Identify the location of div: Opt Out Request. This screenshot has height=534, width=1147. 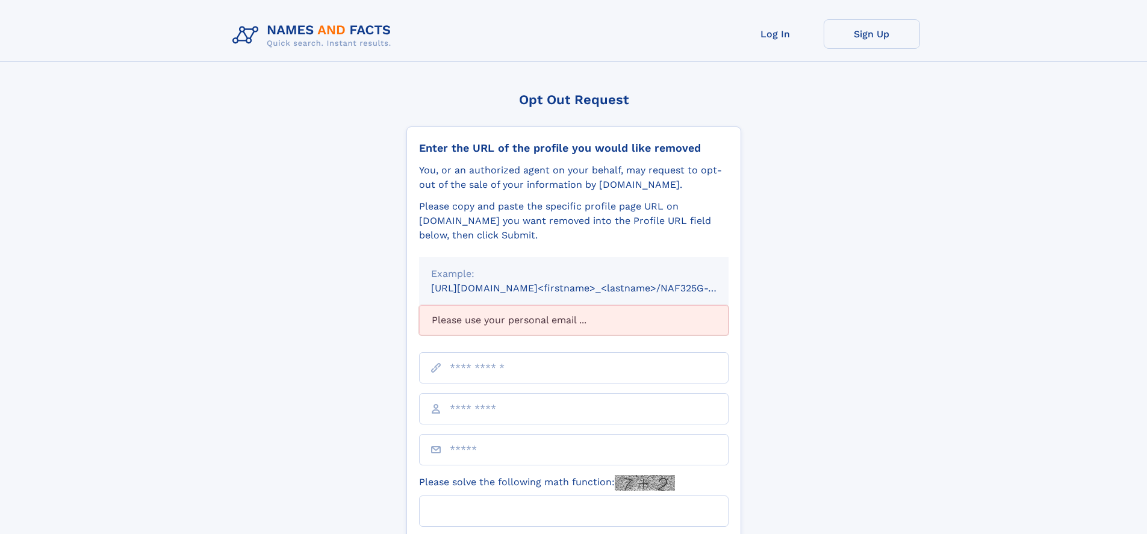
(574, 99).